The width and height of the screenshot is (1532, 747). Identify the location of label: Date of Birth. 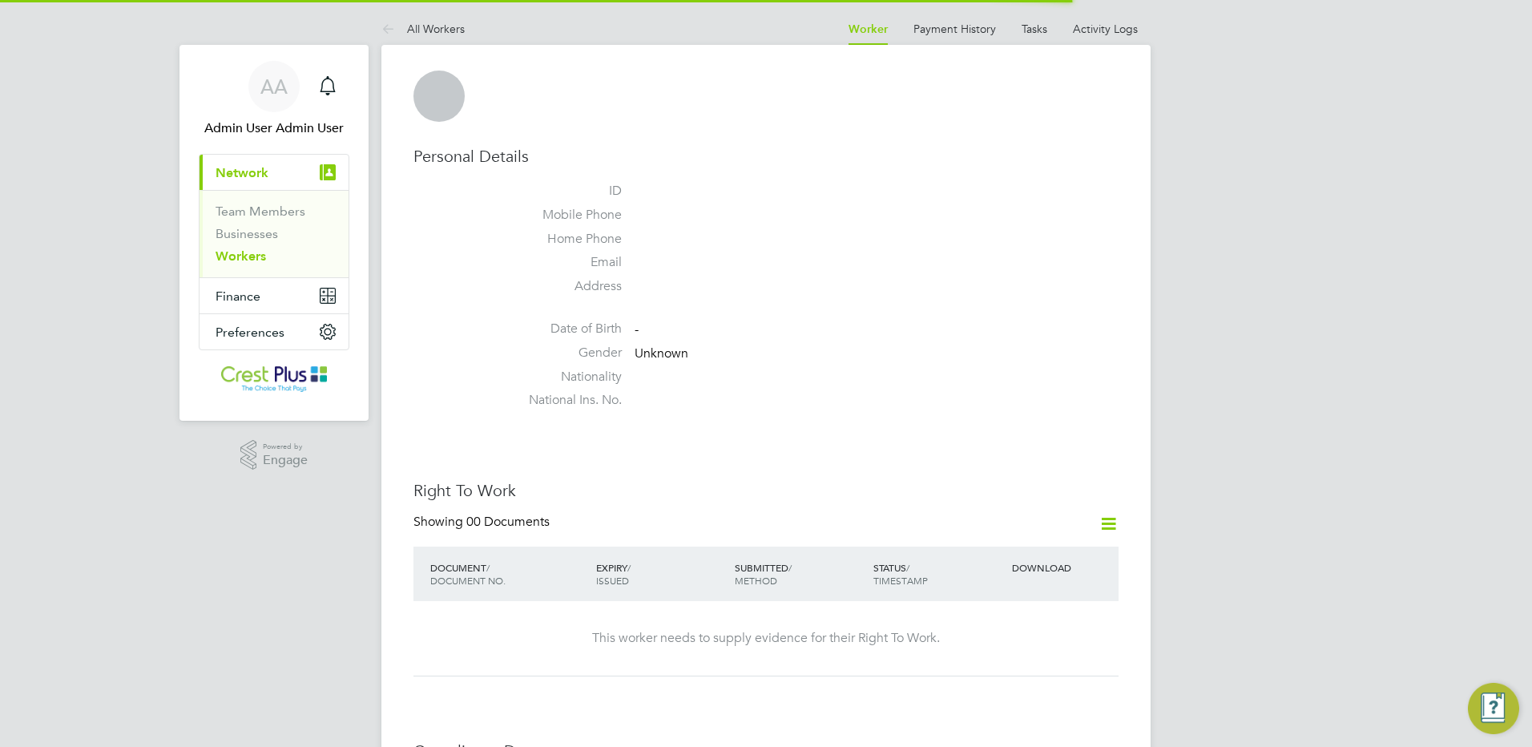
(566, 328).